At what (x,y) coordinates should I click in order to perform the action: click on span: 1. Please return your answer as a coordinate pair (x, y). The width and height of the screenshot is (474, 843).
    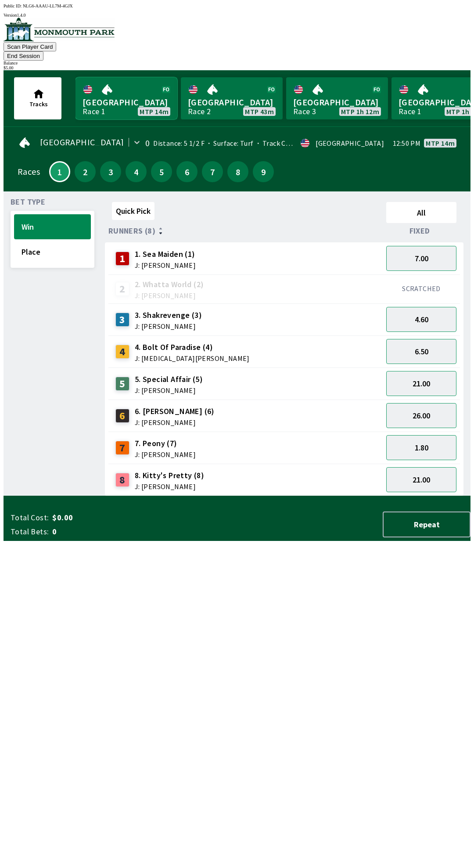
    Looking at the image, I should click on (60, 172).